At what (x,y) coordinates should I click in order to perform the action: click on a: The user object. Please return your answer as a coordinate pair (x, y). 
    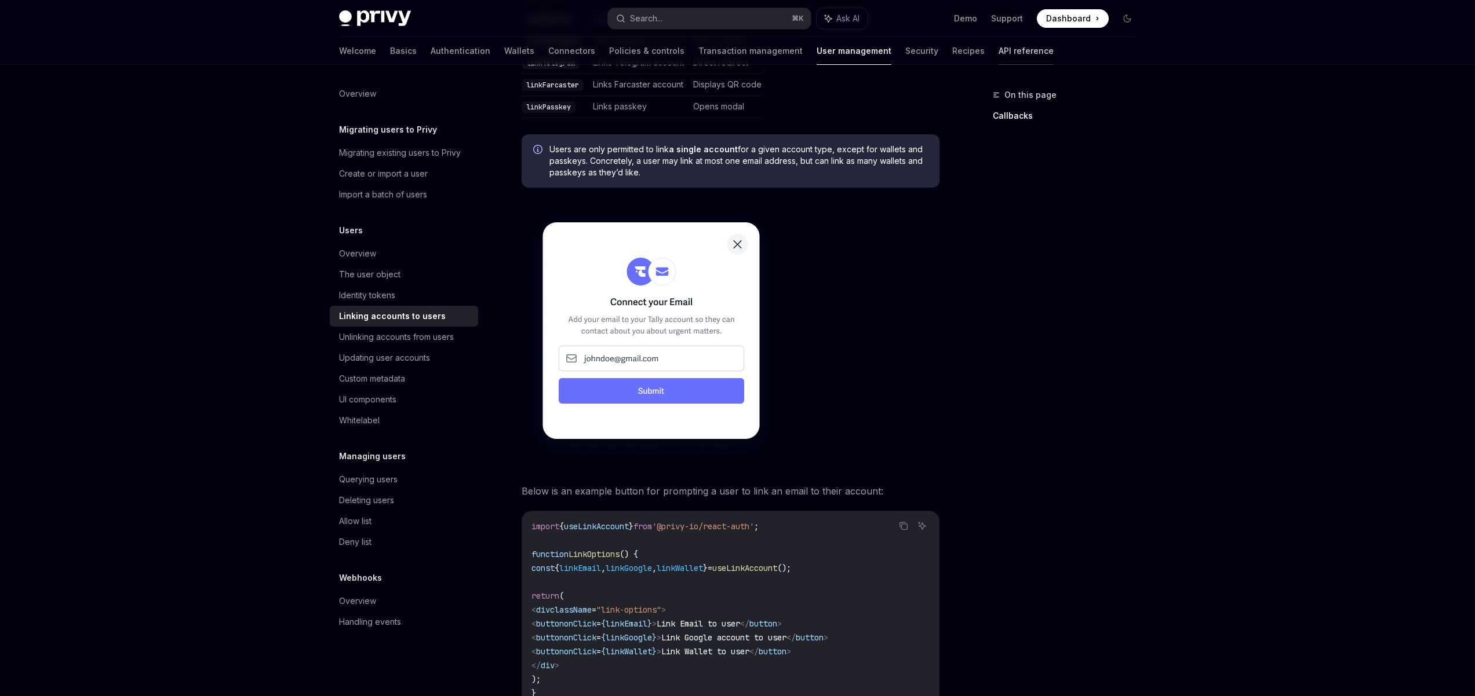
    Looking at the image, I should click on (404, 275).